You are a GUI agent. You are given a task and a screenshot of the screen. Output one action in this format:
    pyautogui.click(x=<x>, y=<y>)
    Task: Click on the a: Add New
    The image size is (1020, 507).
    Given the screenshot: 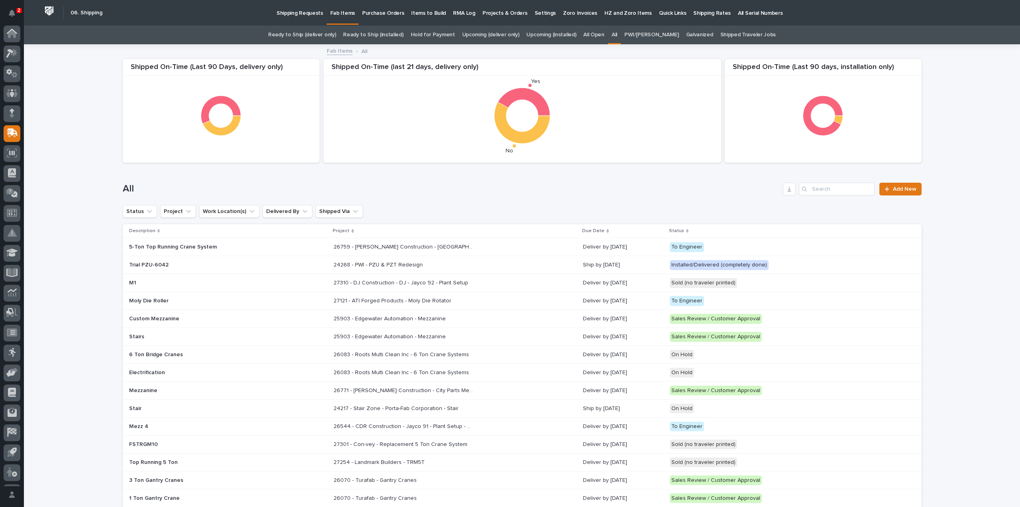 What is the action you would take?
    pyautogui.click(x=900, y=189)
    